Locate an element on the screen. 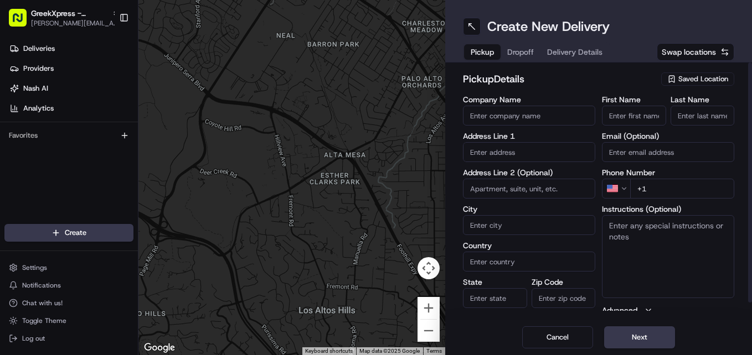 The image size is (752, 355). button: Settings is located at coordinates (69, 268).